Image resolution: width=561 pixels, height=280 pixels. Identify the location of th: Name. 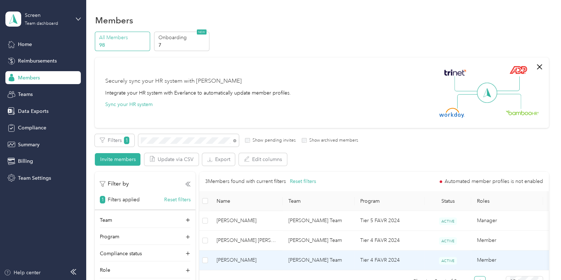
(247, 201).